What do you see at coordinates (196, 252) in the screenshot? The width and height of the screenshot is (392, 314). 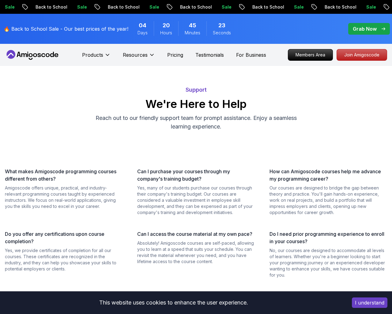 I see `p: Absolutely! Amigoscode courses are self-paced, allowing you to learn at a speed that suits your s...` at bounding box center [196, 252].